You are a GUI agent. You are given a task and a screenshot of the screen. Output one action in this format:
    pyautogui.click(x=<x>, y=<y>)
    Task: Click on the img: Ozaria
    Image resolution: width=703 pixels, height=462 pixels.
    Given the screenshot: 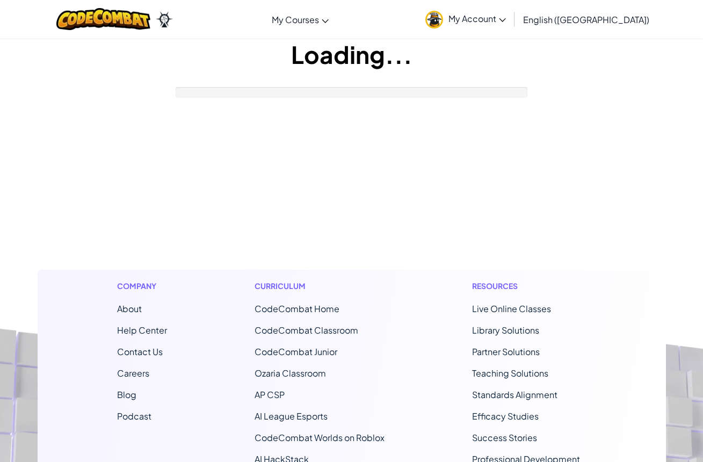 What is the action you would take?
    pyautogui.click(x=164, y=19)
    